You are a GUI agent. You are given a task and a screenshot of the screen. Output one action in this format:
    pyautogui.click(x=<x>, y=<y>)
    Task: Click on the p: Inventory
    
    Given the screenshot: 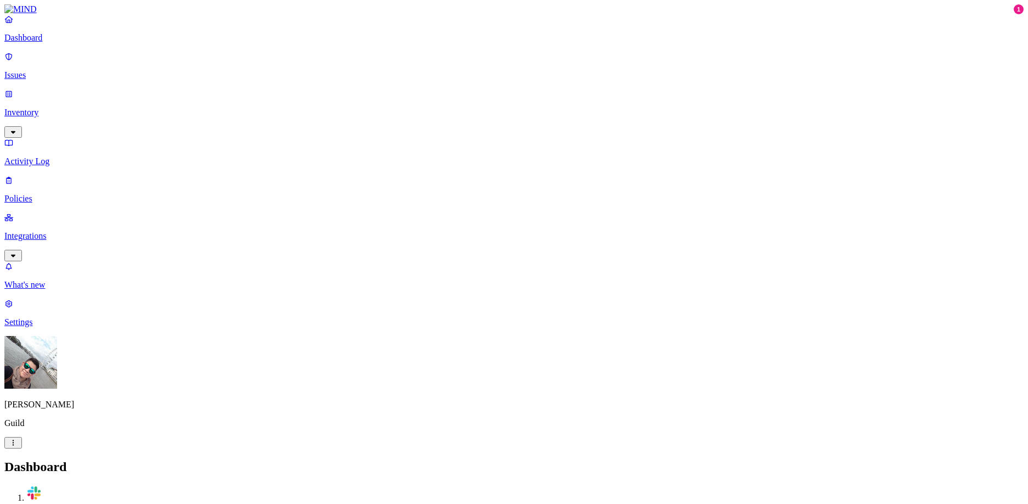 What is the action you would take?
    pyautogui.click(x=514, y=113)
    